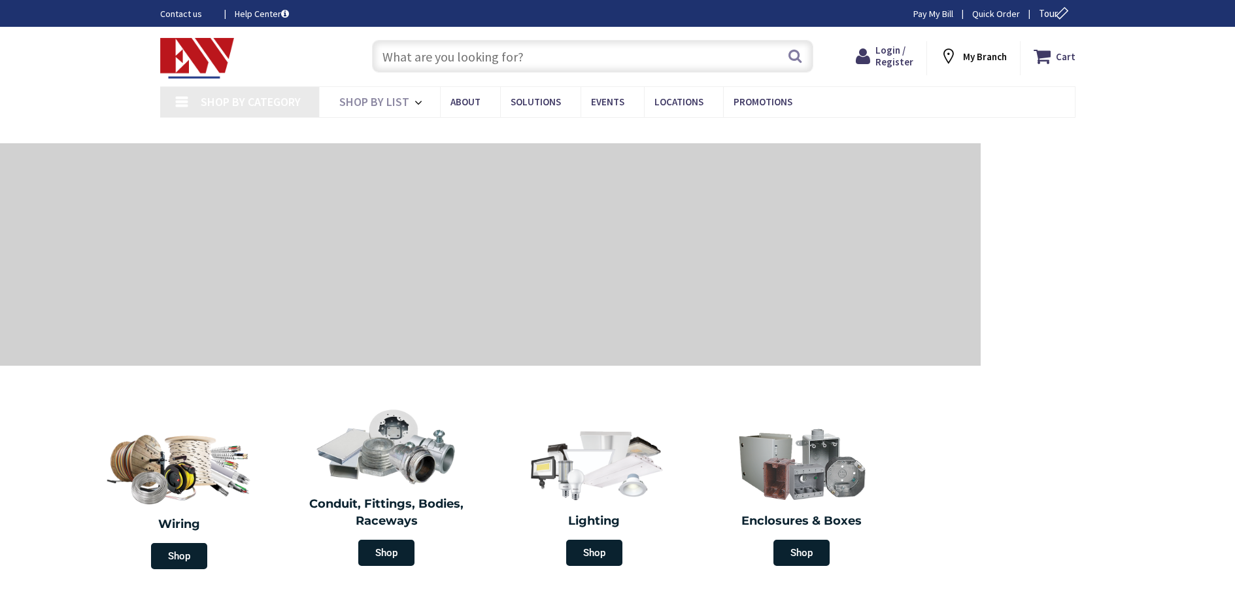 This screenshot has width=1235, height=596. What do you see at coordinates (1066, 56) in the screenshot?
I see `strong: Cart` at bounding box center [1066, 56].